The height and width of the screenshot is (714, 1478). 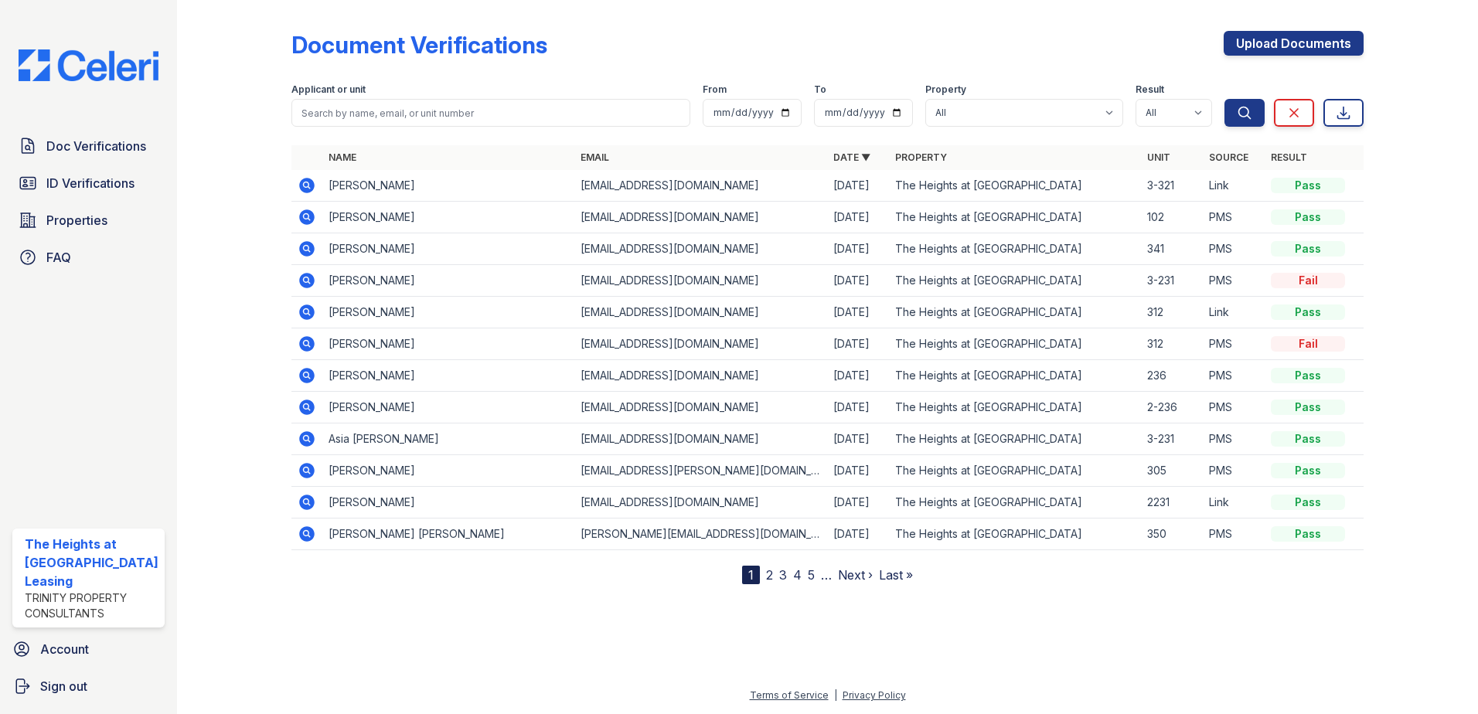 I want to click on td: 3-321, so click(x=1172, y=185).